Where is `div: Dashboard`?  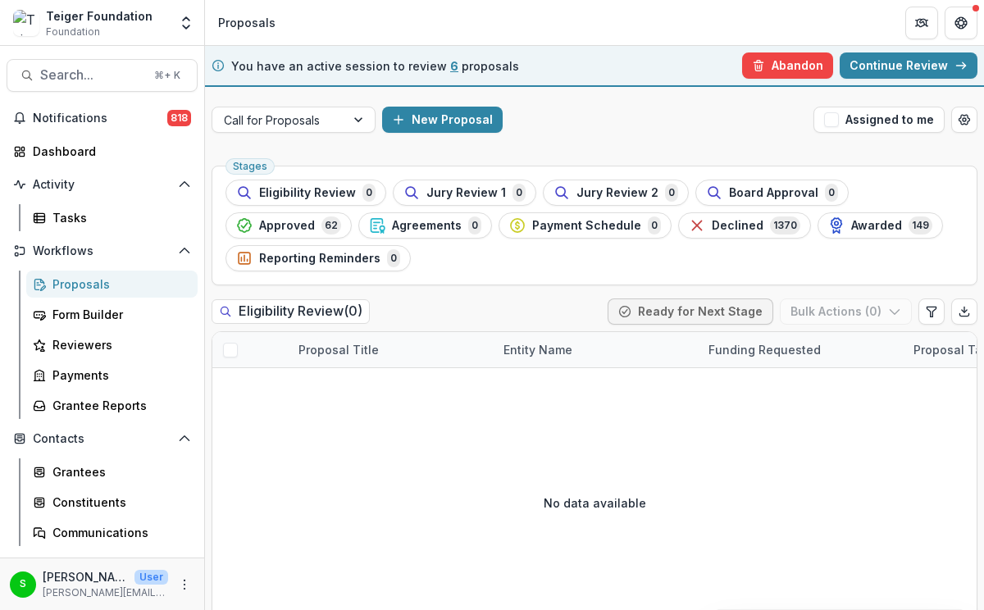
div: Dashboard is located at coordinates (108, 151).